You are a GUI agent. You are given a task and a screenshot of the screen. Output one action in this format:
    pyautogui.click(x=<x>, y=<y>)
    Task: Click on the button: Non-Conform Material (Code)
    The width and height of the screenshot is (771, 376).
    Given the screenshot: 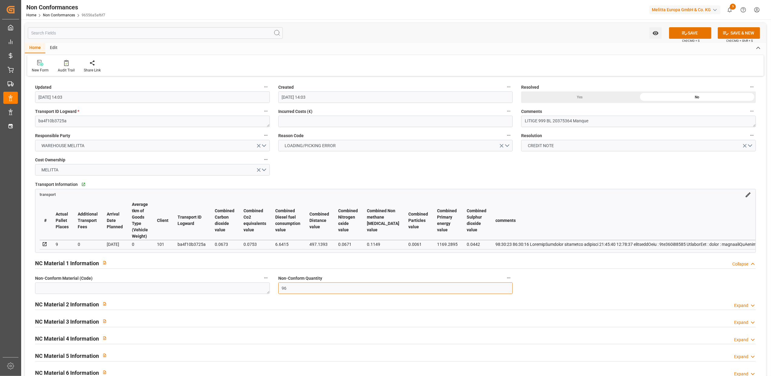 What is the action you would take?
    pyautogui.click(x=266, y=278)
    